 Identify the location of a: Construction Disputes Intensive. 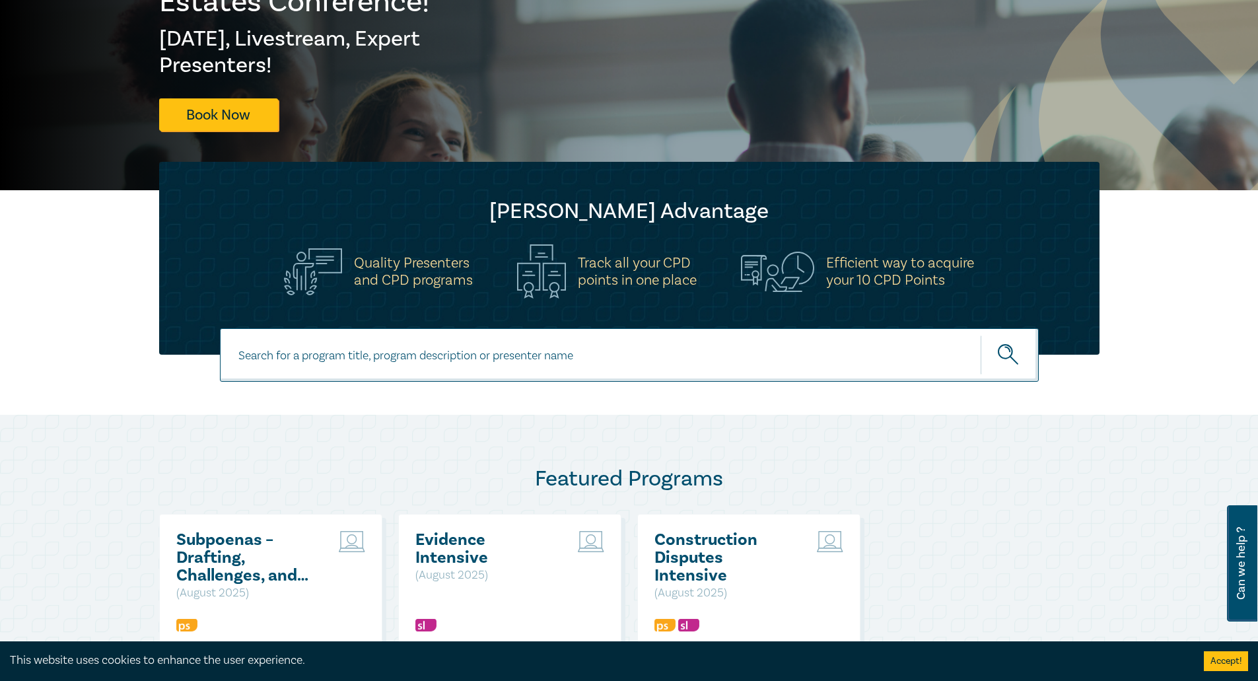
(725, 557).